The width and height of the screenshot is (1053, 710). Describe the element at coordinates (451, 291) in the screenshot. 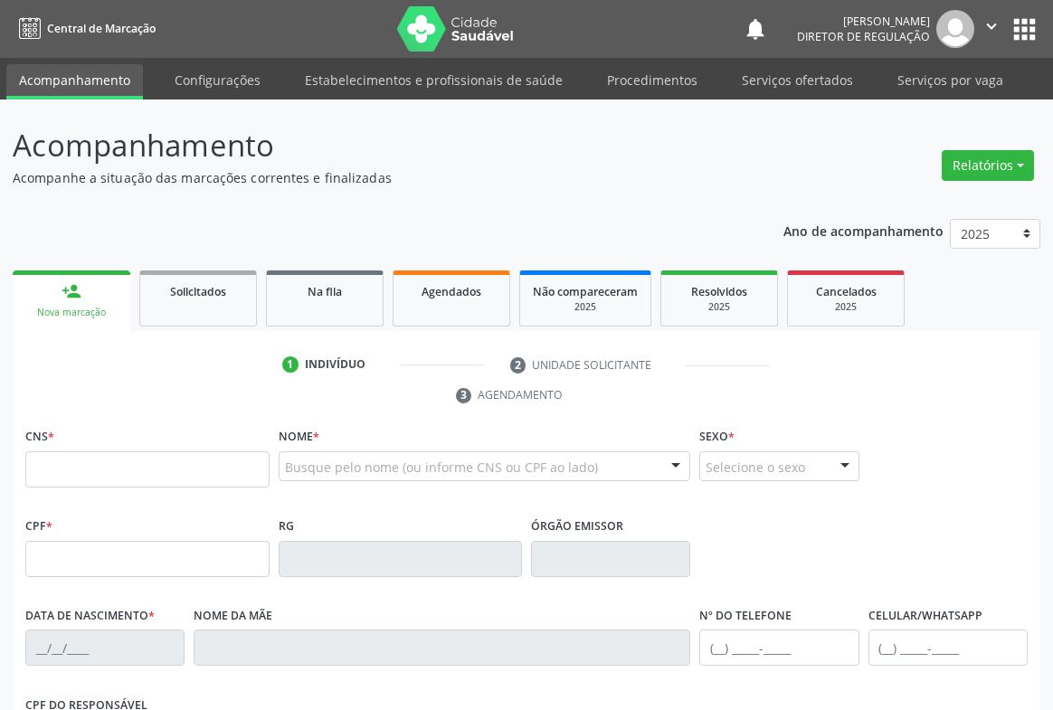

I see `span: Agendados` at that location.